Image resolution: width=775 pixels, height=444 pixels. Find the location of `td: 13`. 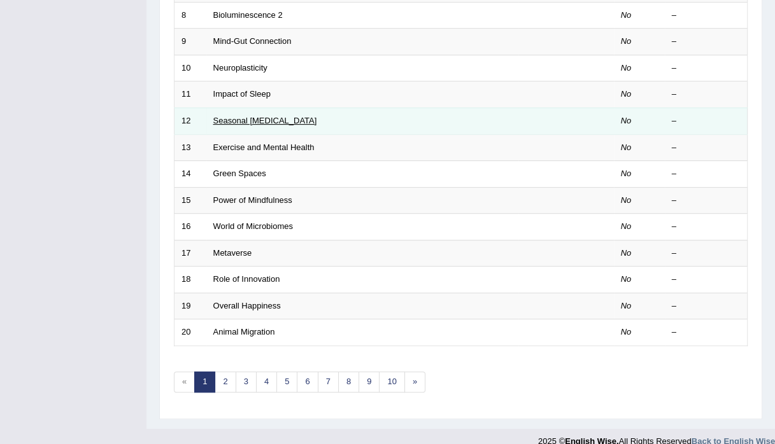

td: 13 is located at coordinates (190, 148).